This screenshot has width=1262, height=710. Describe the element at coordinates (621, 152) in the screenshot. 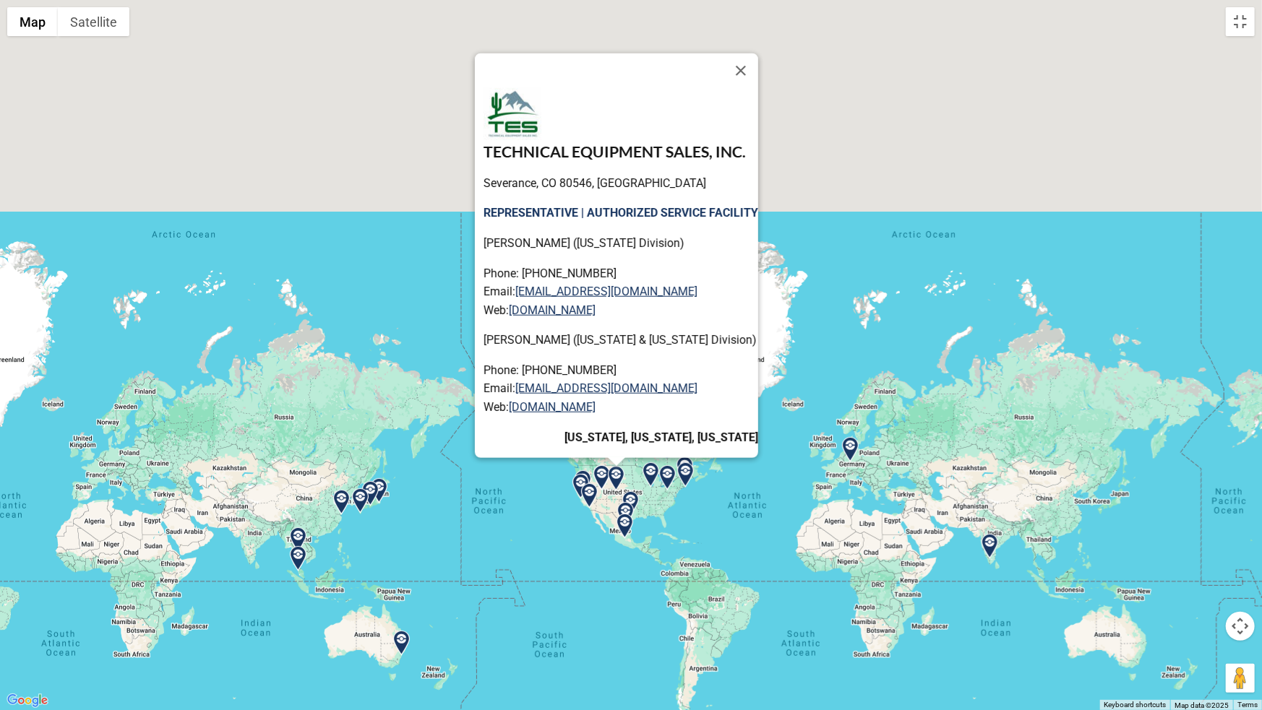

I see `h3: TECHNICAL EQUIPMENT SALES, INC.` at that location.